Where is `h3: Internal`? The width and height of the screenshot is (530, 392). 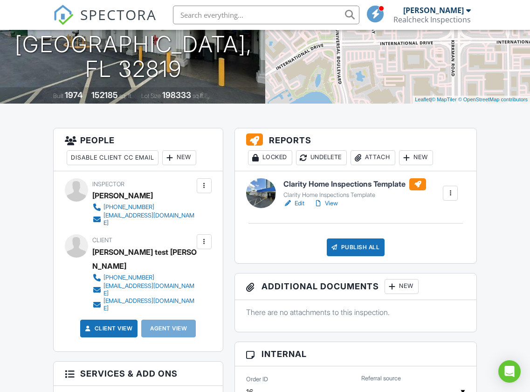 h3: Internal is located at coordinates (356, 354).